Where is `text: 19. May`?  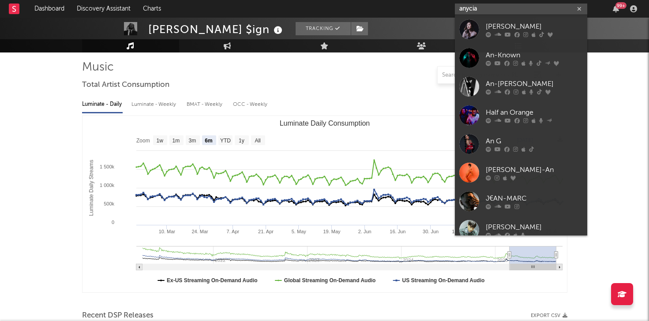
text: 19. May is located at coordinates (332, 232).